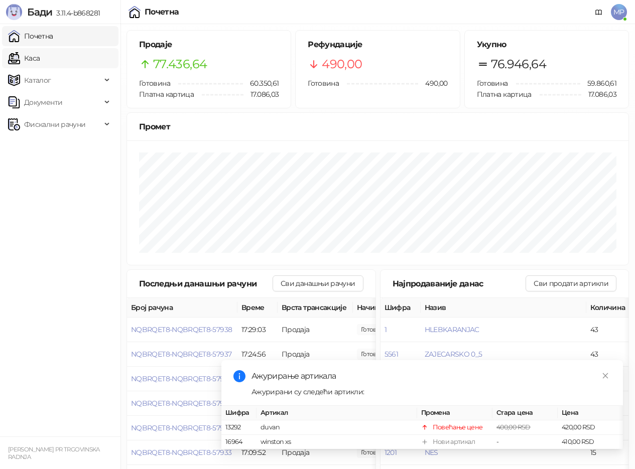 Image resolution: width=635 pixels, height=469 pixels. I want to click on button: NQBRQET8-NQBRQET8-57935, so click(181, 404).